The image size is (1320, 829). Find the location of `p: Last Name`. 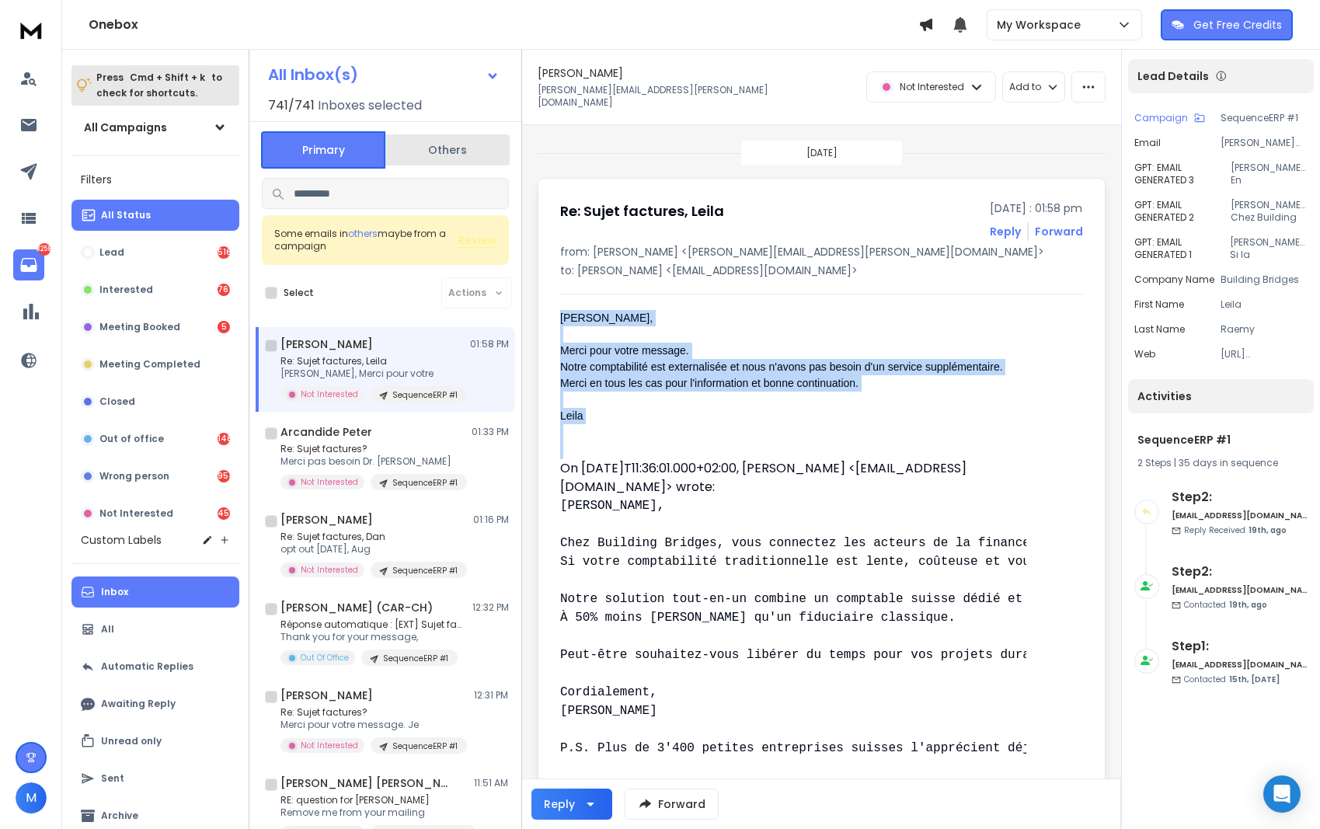

p: Last Name is located at coordinates (1159, 329).